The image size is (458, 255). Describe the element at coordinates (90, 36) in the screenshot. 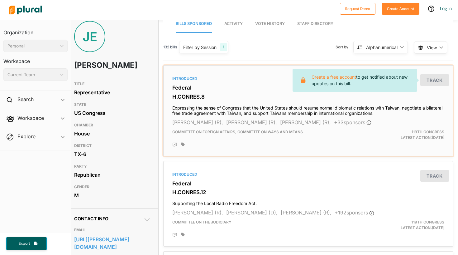

I see `div: JE` at that location.